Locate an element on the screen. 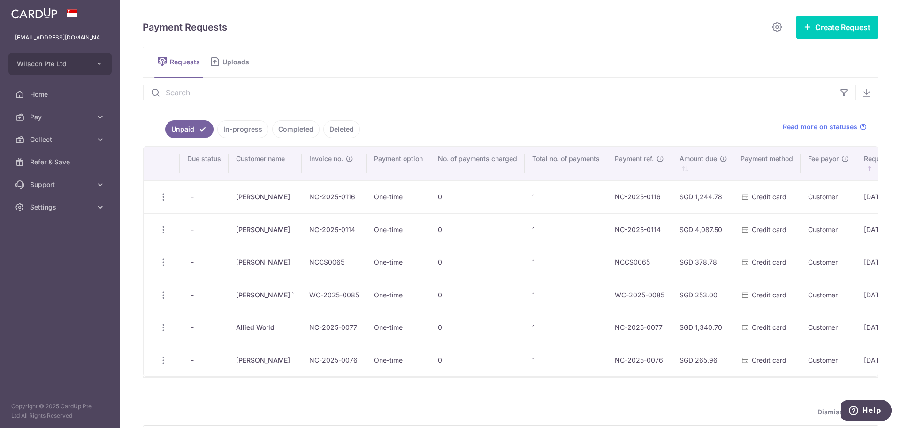 The height and width of the screenshot is (428, 901). th: Amount due : activate to sort column ascending is located at coordinates (703, 163).